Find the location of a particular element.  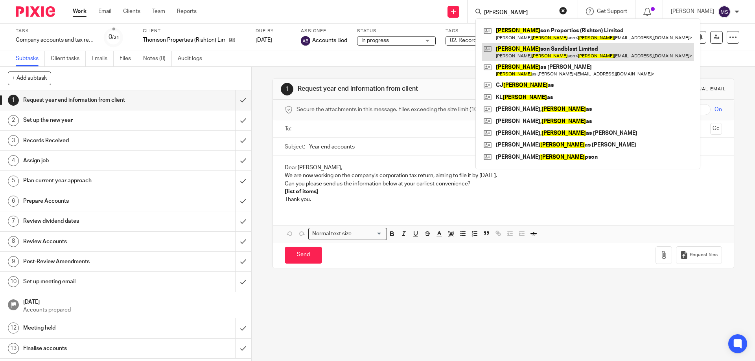

h1: Finalise accounts is located at coordinates (91, 349).